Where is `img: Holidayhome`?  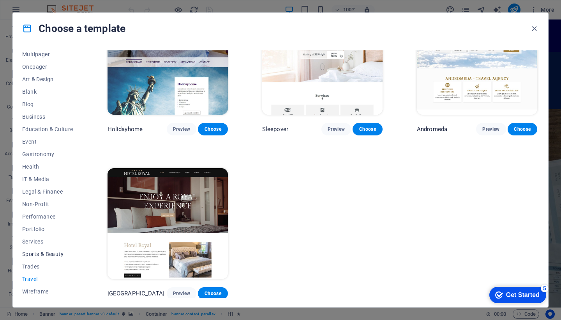
img: Holidayhome is located at coordinates (168, 59).